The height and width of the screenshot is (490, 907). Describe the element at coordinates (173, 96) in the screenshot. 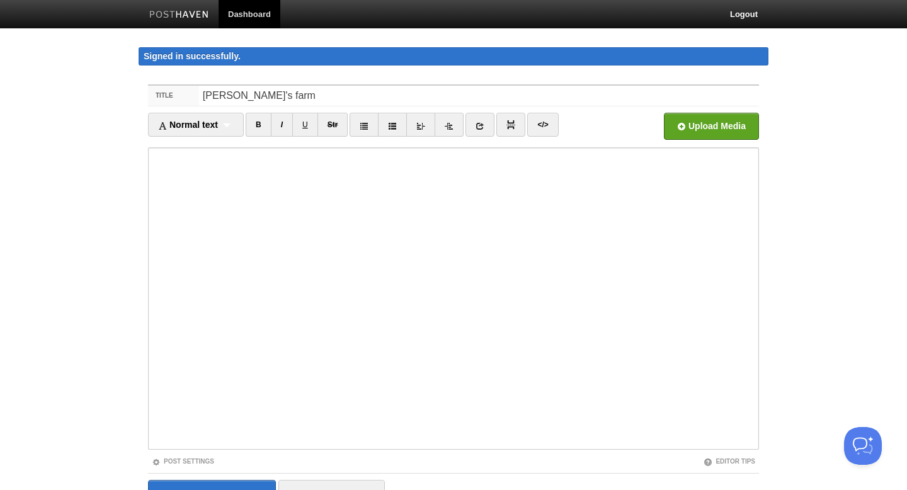

I see `label: Title` at that location.